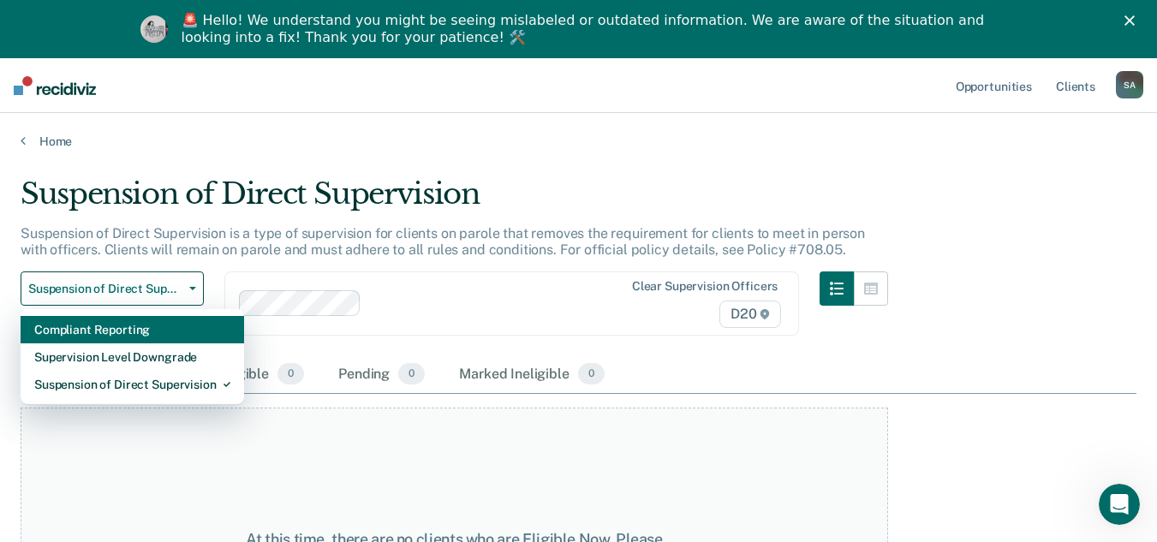 The image size is (1157, 542). Describe the element at coordinates (532, 375) in the screenshot. I see `div: Marked Ineligible0` at that location.